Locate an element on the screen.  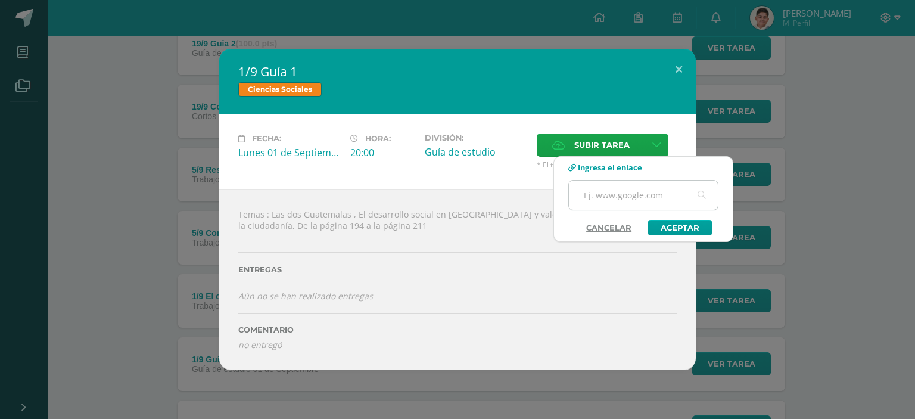
span: Hora: is located at coordinates (378, 138).